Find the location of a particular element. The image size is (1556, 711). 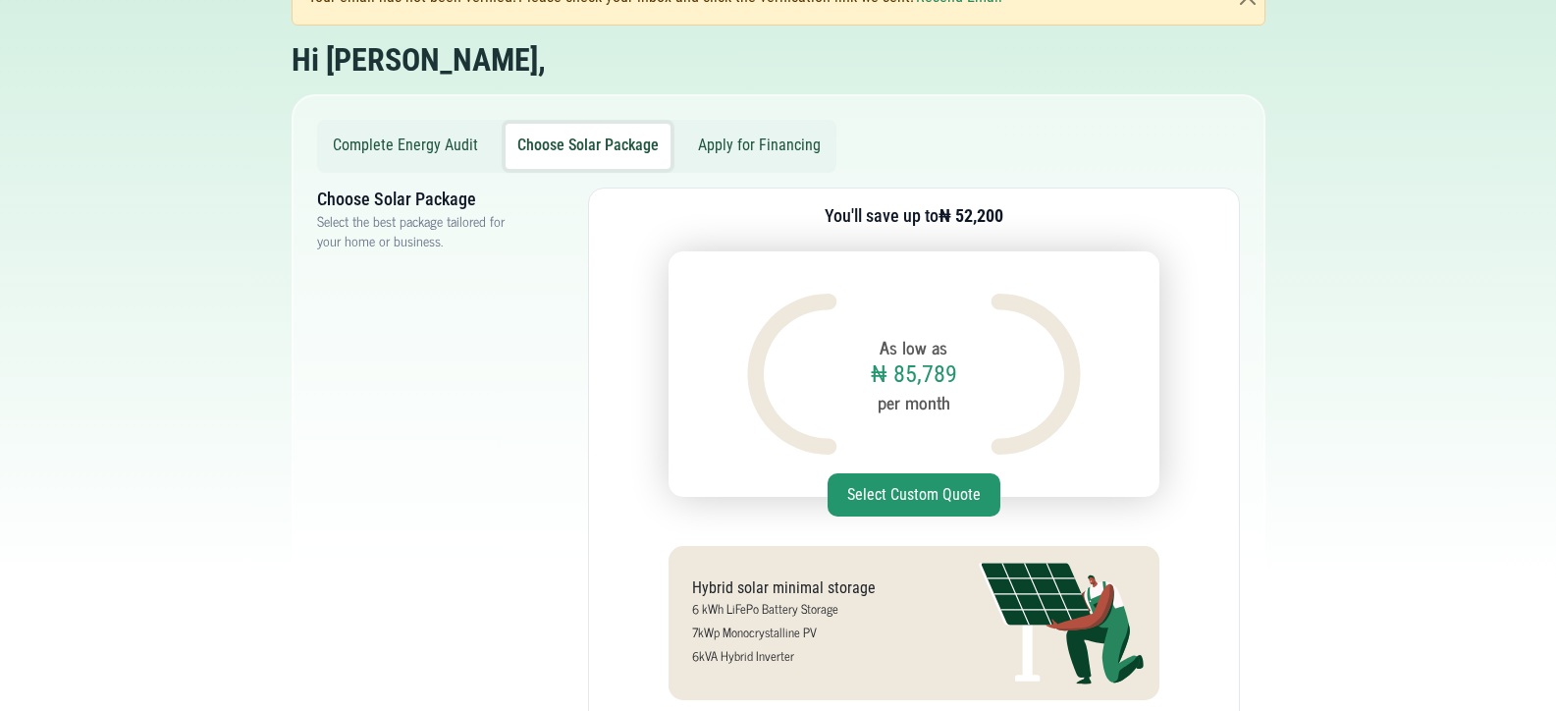

h3: You'll save up to is located at coordinates (914, 216).